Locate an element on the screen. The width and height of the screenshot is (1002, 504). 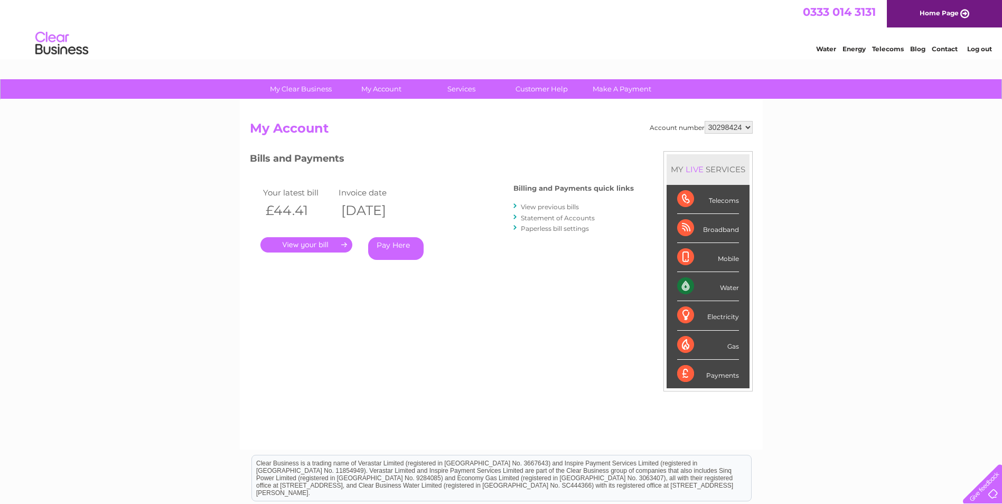
th: £44.41 is located at coordinates (298, 210).